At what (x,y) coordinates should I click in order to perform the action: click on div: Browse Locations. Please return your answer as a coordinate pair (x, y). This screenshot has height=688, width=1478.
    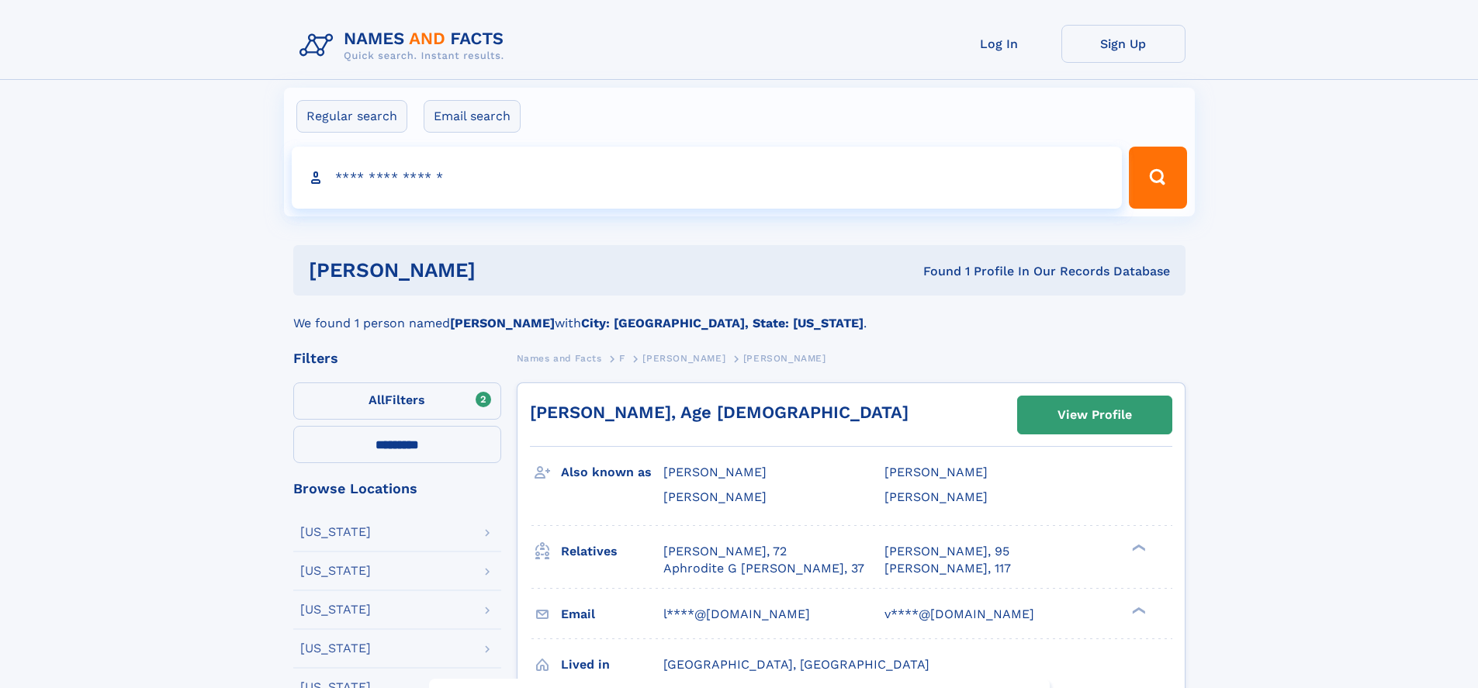
    Looking at the image, I should click on (397, 489).